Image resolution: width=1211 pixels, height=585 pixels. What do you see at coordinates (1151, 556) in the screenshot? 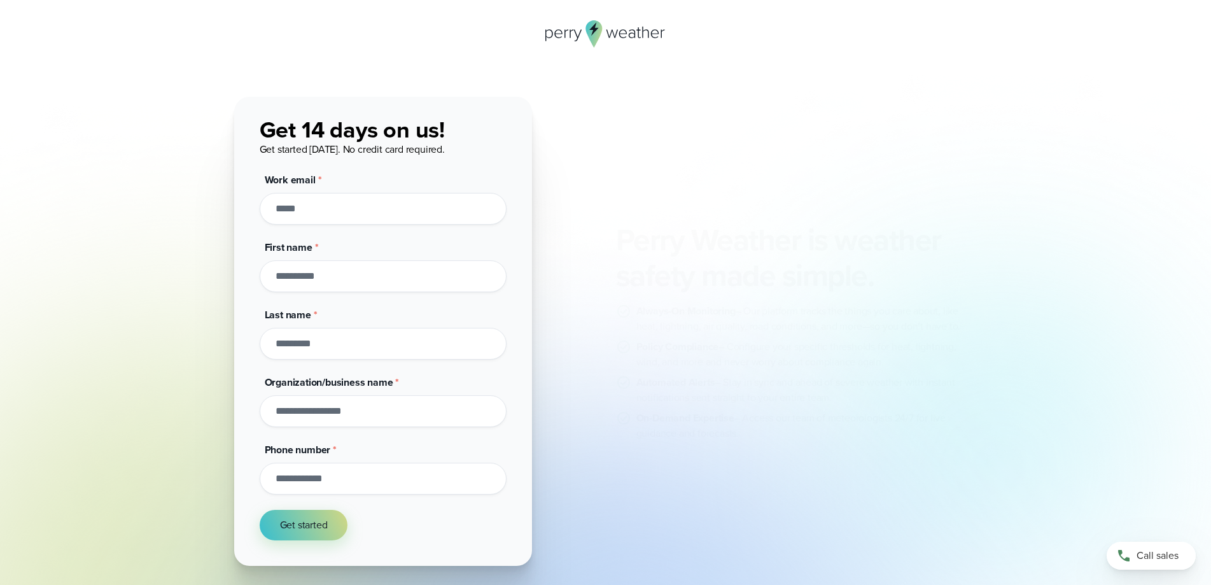
I see `a: Call sales` at bounding box center [1151, 556].